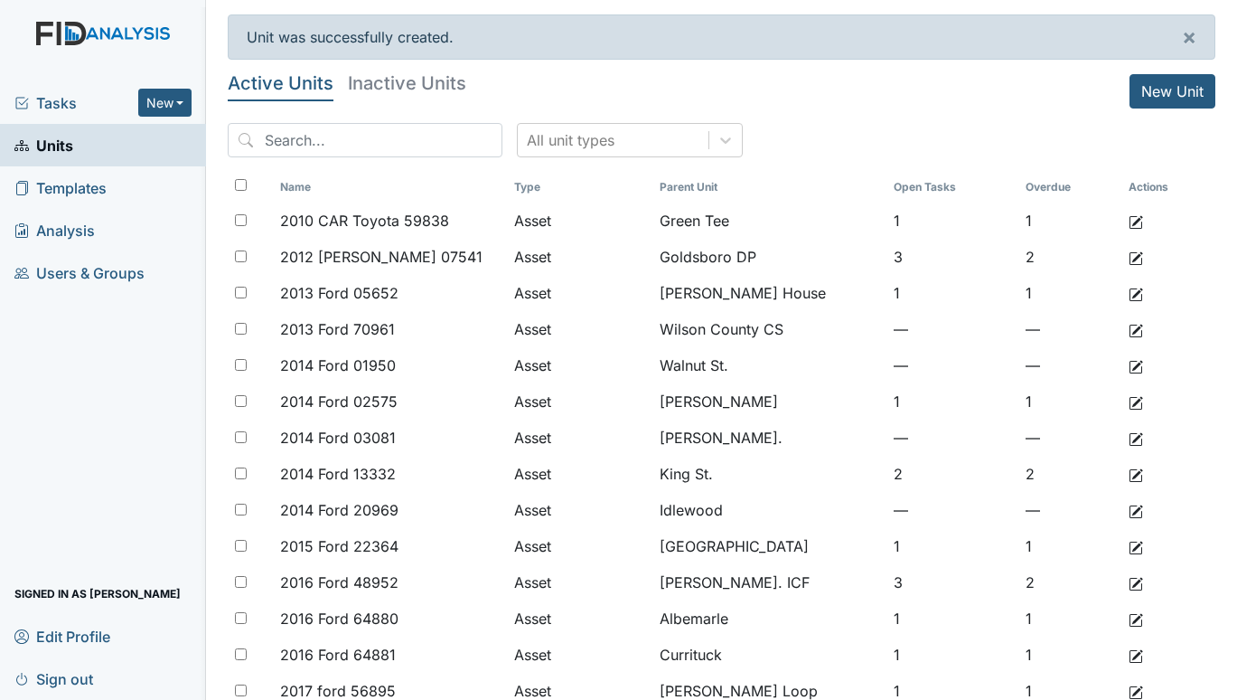 This screenshot has width=1237, height=700. What do you see at coordinates (54, 230) in the screenshot?
I see `span: Analysis` at bounding box center [54, 230].